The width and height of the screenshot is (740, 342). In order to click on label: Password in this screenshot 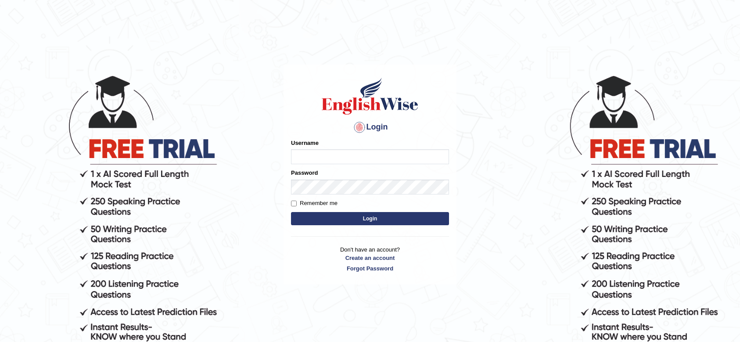, I will do `click(304, 173)`.